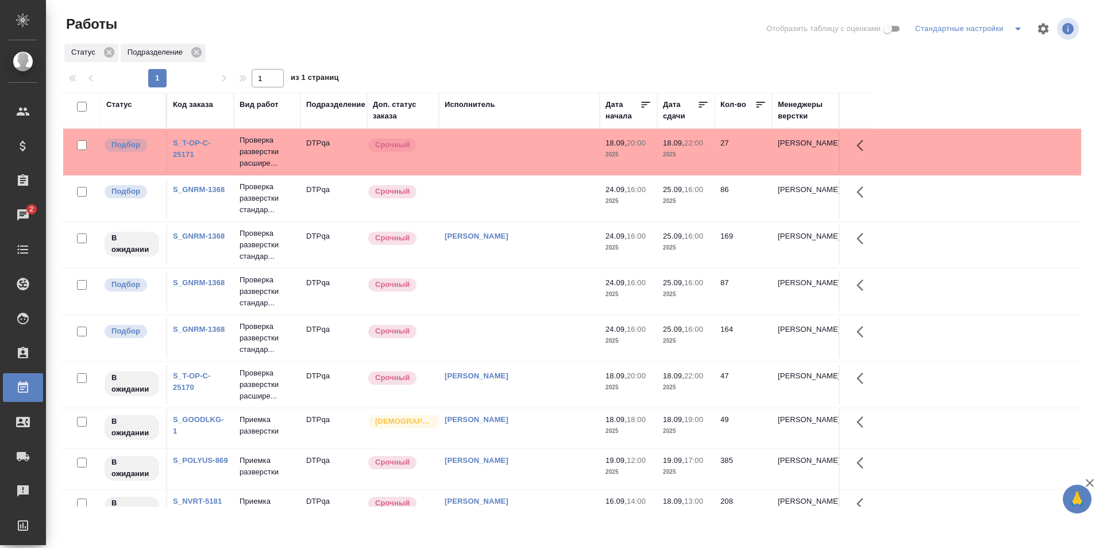 This screenshot has width=1103, height=548. I want to click on a: S_NVRT-5181, so click(197, 500).